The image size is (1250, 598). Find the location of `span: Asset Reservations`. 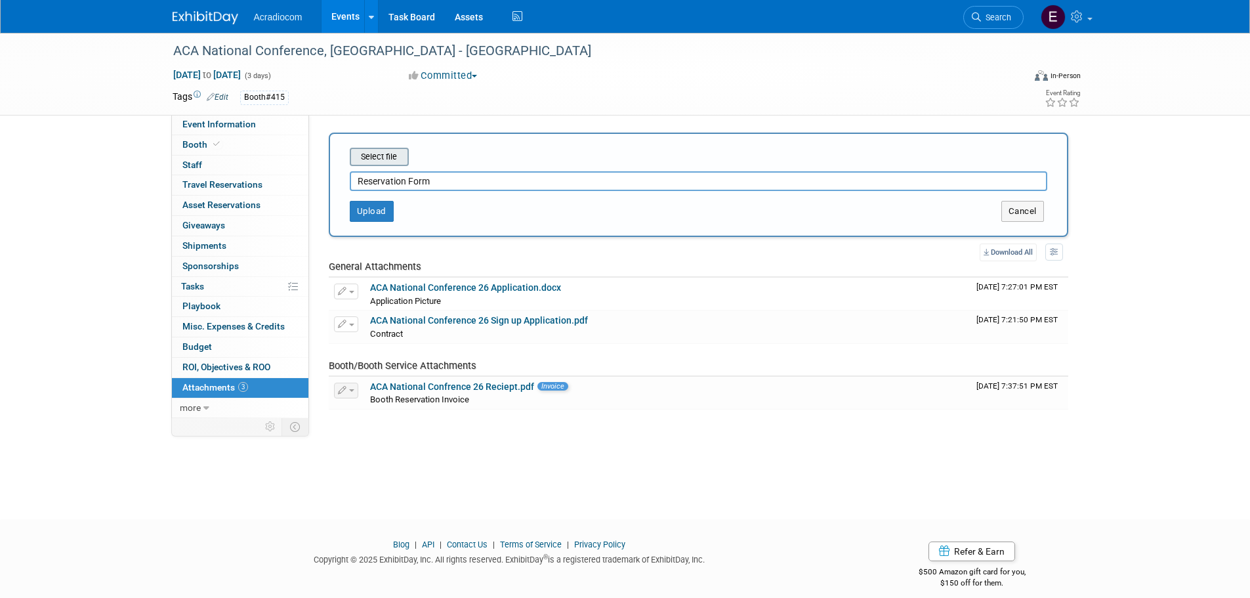

span: Asset Reservations is located at coordinates (221, 205).